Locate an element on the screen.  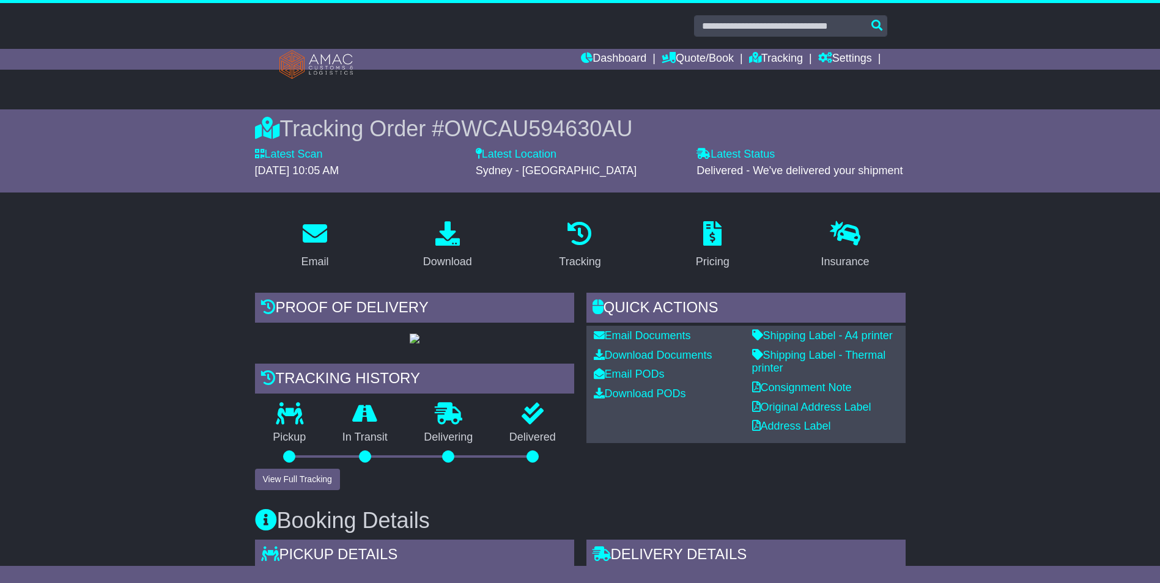
label: Latest Scan is located at coordinates (289, 155).